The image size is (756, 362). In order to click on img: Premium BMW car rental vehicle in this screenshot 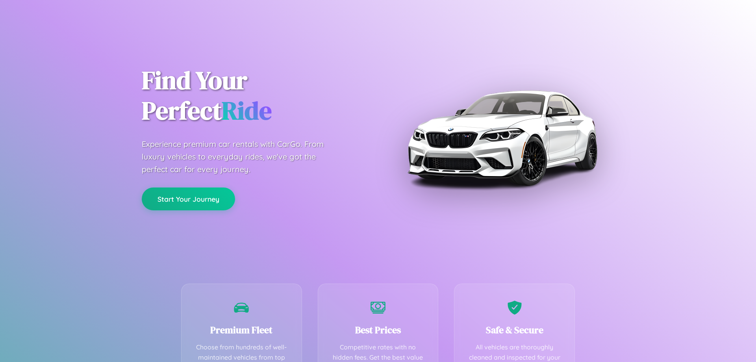, I will do `click(502, 138)`.